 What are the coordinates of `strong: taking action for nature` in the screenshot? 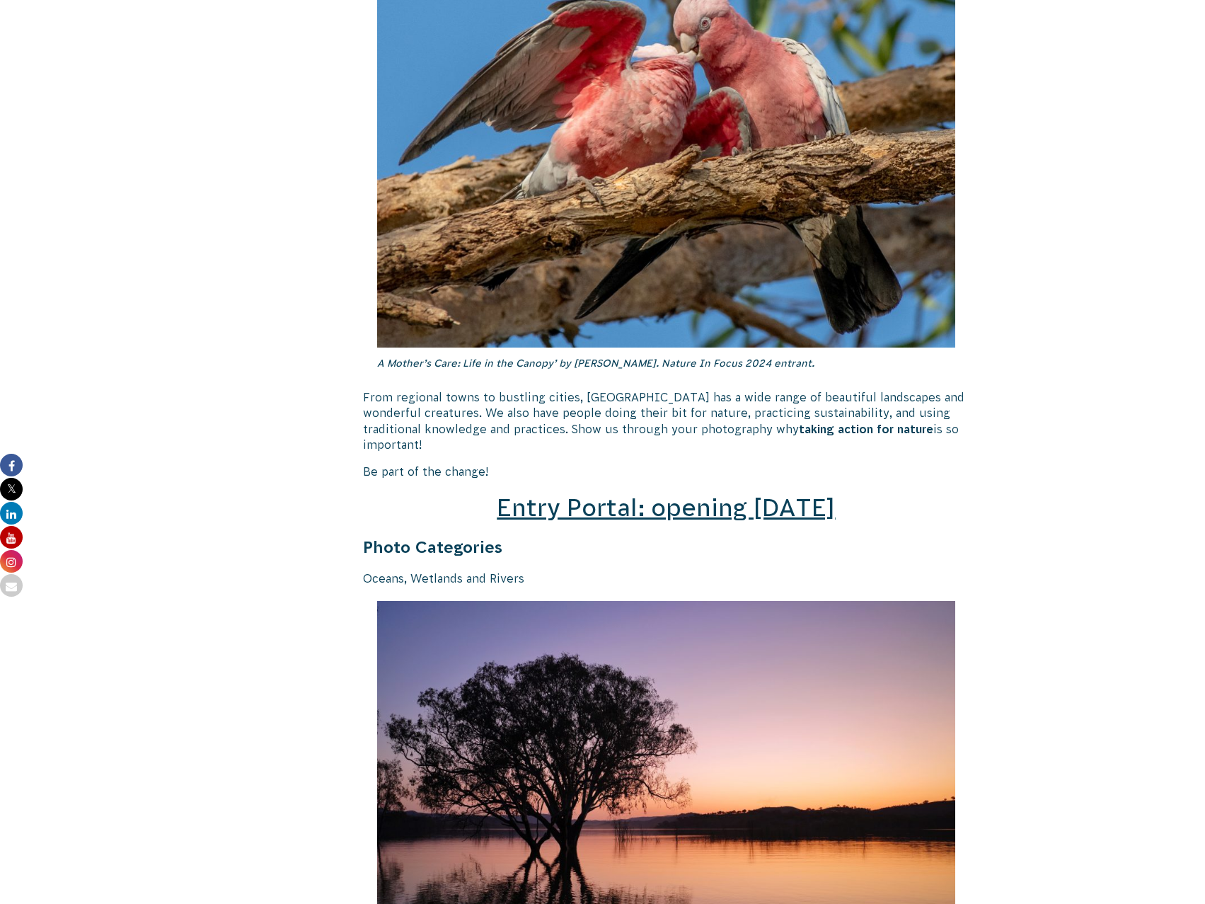 It's located at (866, 429).